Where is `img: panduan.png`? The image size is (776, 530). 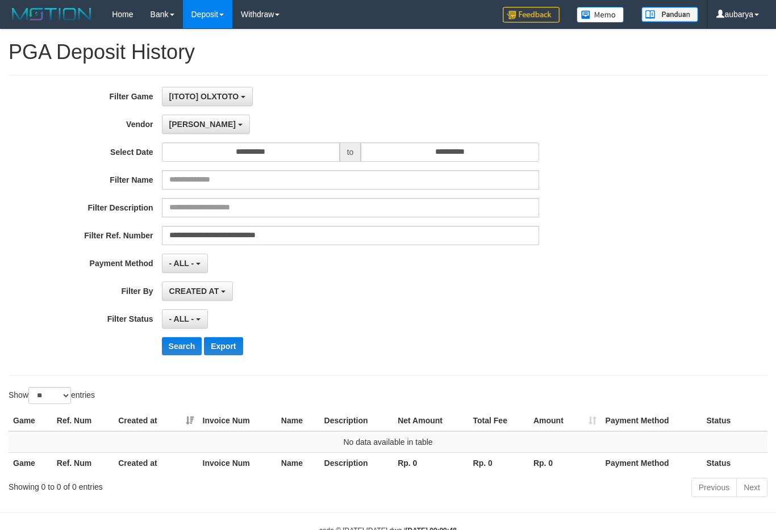 img: panduan.png is located at coordinates (670, 14).